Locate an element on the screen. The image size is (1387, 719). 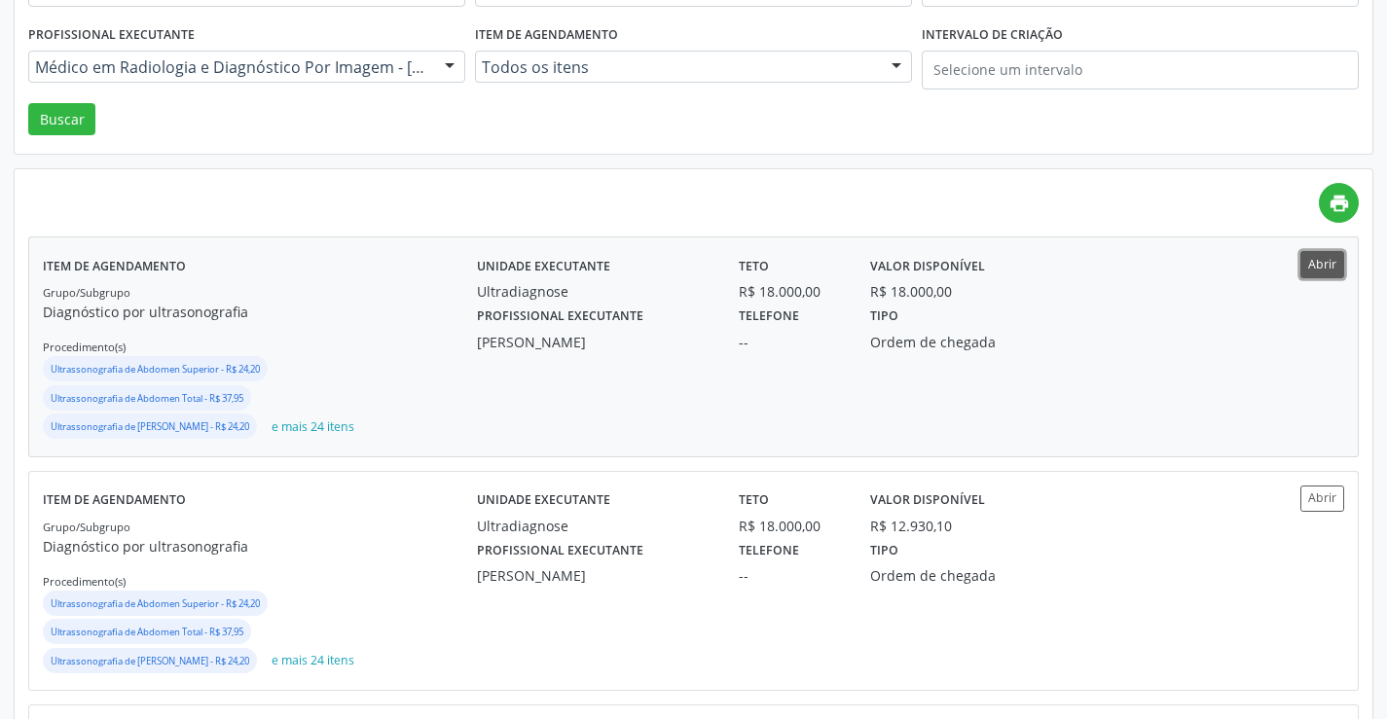
label: Intervalo de criação is located at coordinates (992, 35).